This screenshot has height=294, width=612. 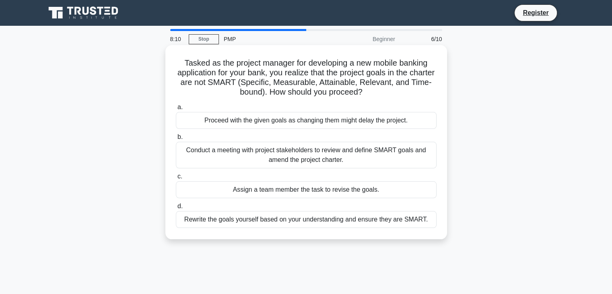 I want to click on div: Beginner, so click(x=365, y=39).